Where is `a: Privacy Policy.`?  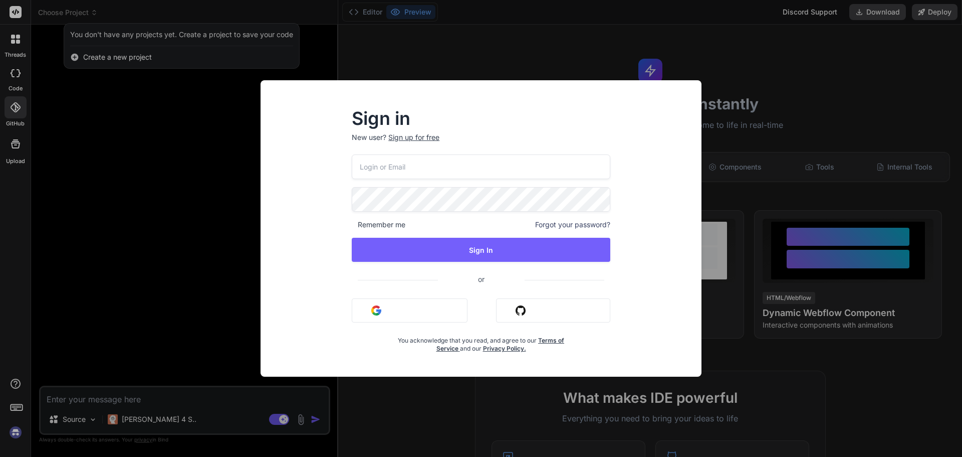
a: Privacy Policy. is located at coordinates (505, 348).